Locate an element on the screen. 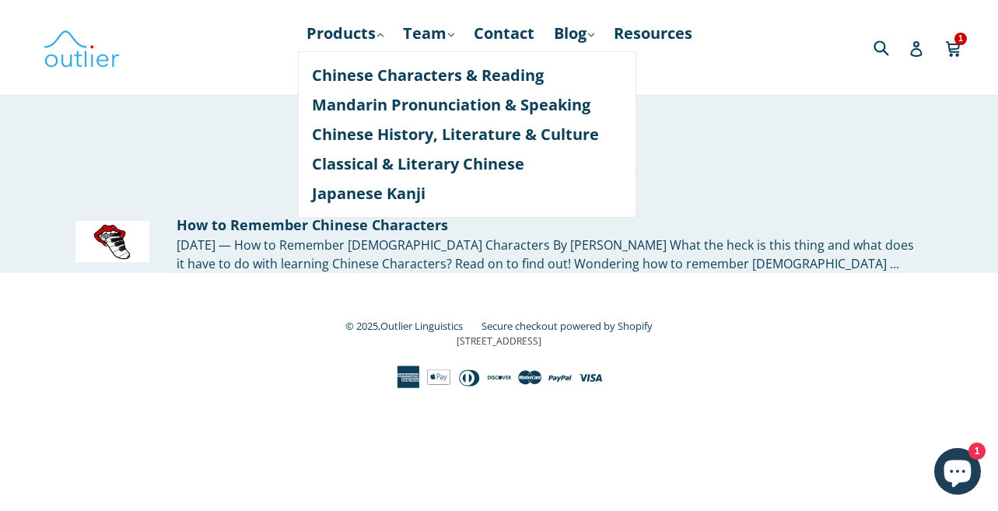  a: Outlier Linguistics is located at coordinates (422, 326).